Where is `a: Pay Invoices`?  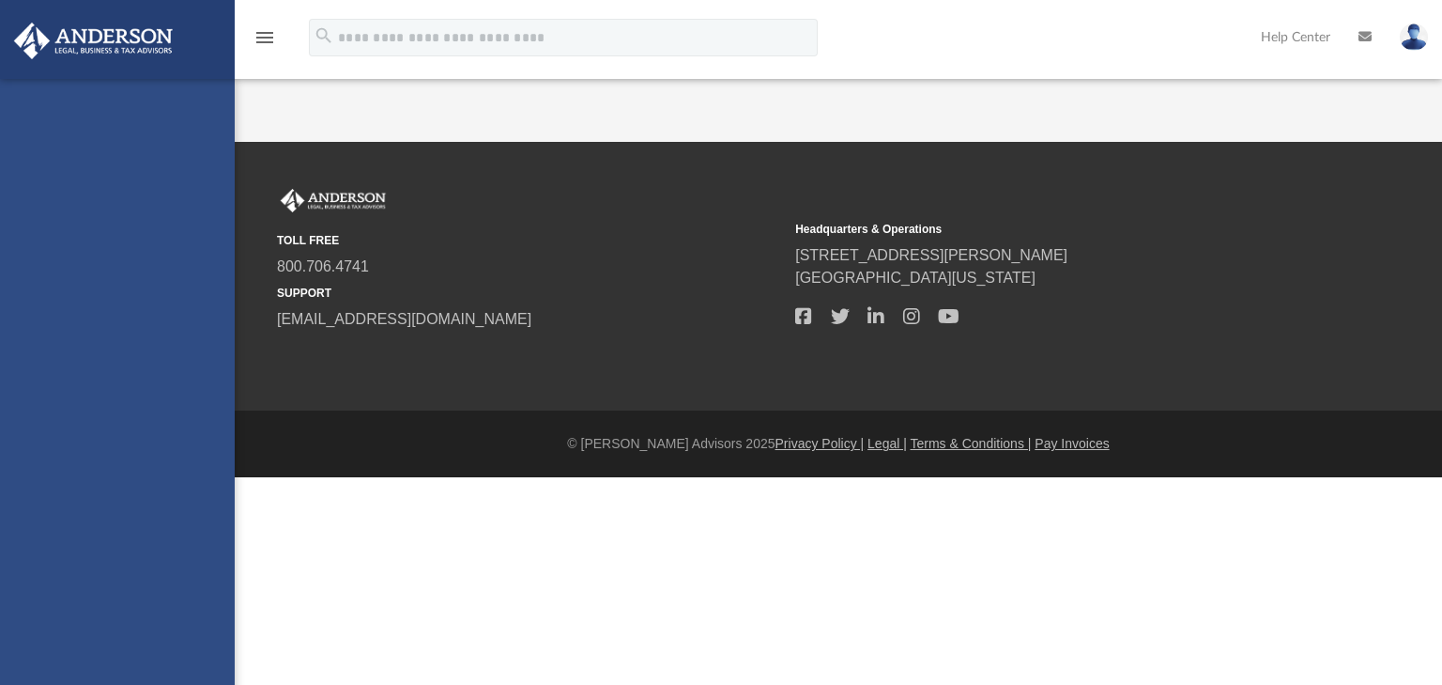 a: Pay Invoices is located at coordinates (1071, 443).